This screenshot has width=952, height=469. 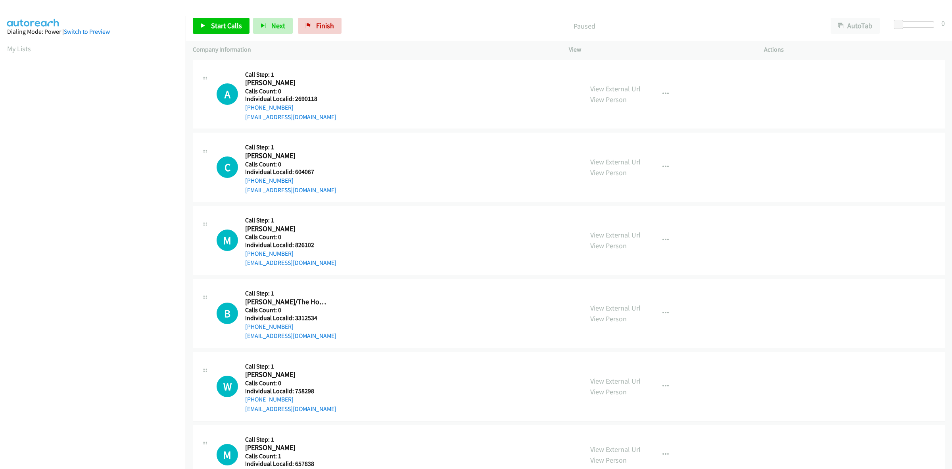 I want to click on a: My Lists, so click(x=19, y=48).